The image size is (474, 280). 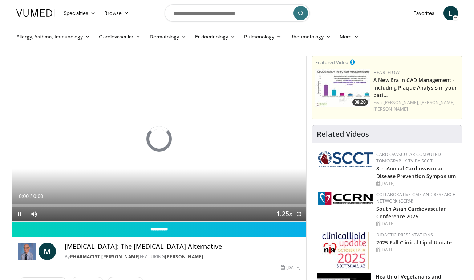 What do you see at coordinates (411, 213) in the screenshot?
I see `a: South Asian Cardiovascular Conference 2025` at bounding box center [411, 213].